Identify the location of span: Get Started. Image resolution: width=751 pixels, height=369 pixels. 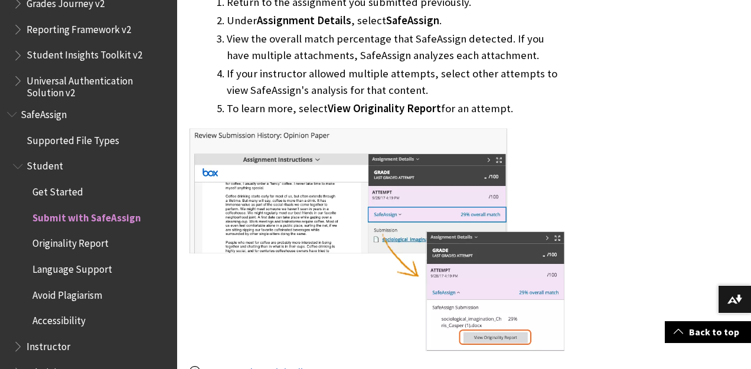
(58, 189).